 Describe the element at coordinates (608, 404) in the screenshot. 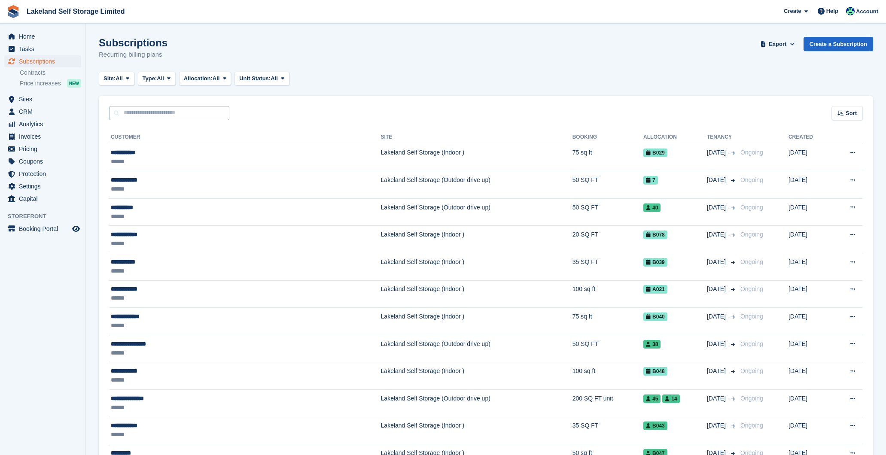

I see `td: 200 SQ FT unit` at that location.